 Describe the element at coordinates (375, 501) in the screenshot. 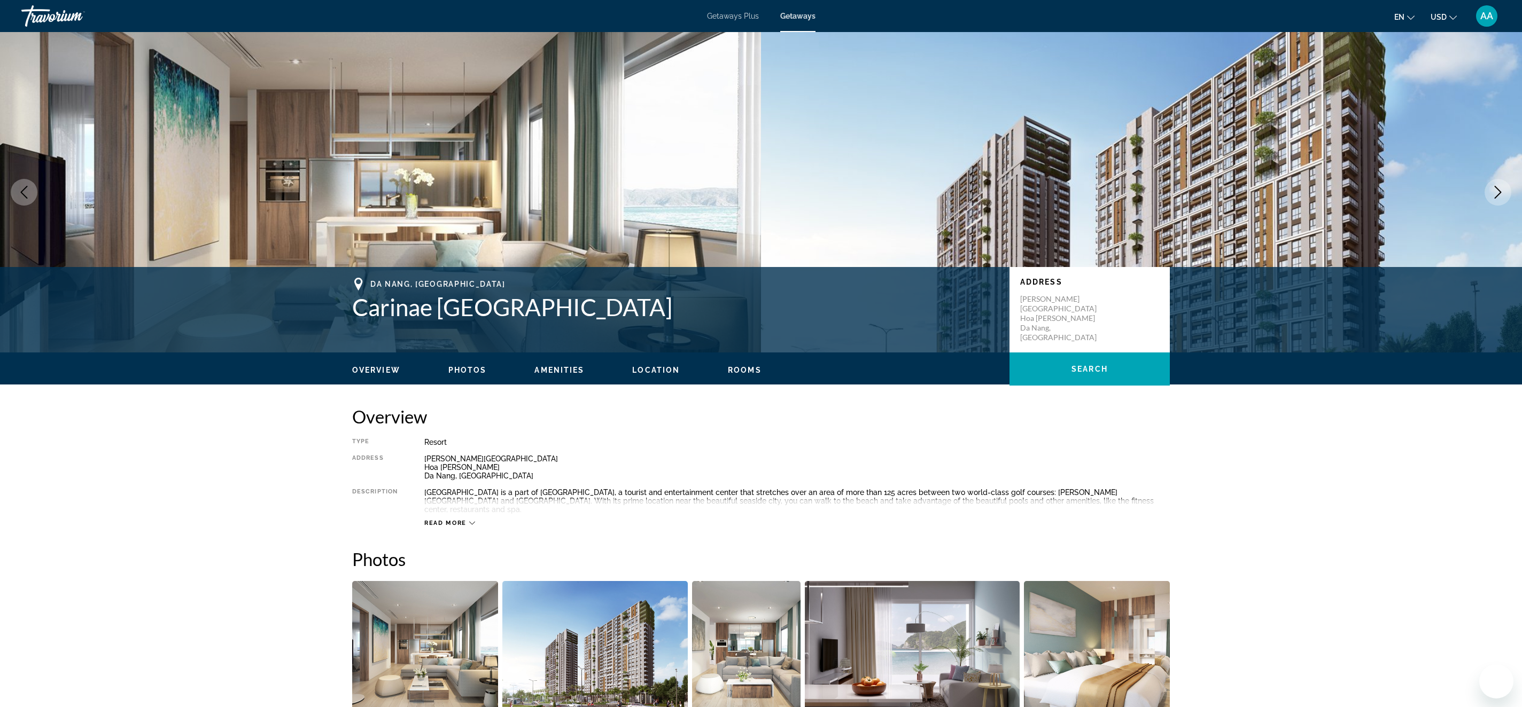

I see `div: Description` at that location.